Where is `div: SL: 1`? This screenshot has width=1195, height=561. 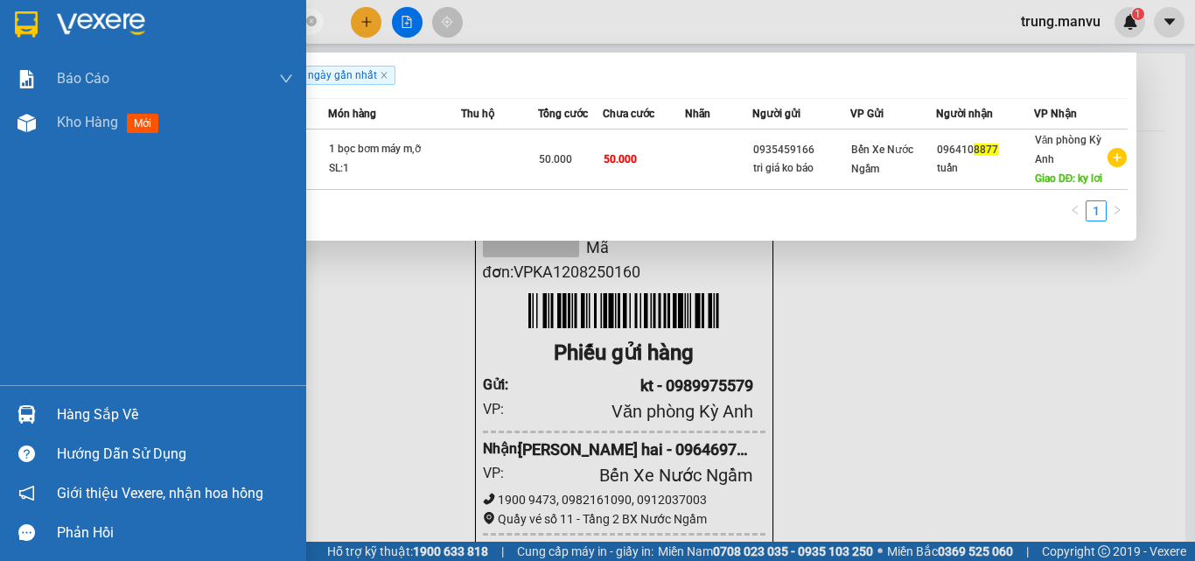 div: SL: 1 is located at coordinates (395, 169).